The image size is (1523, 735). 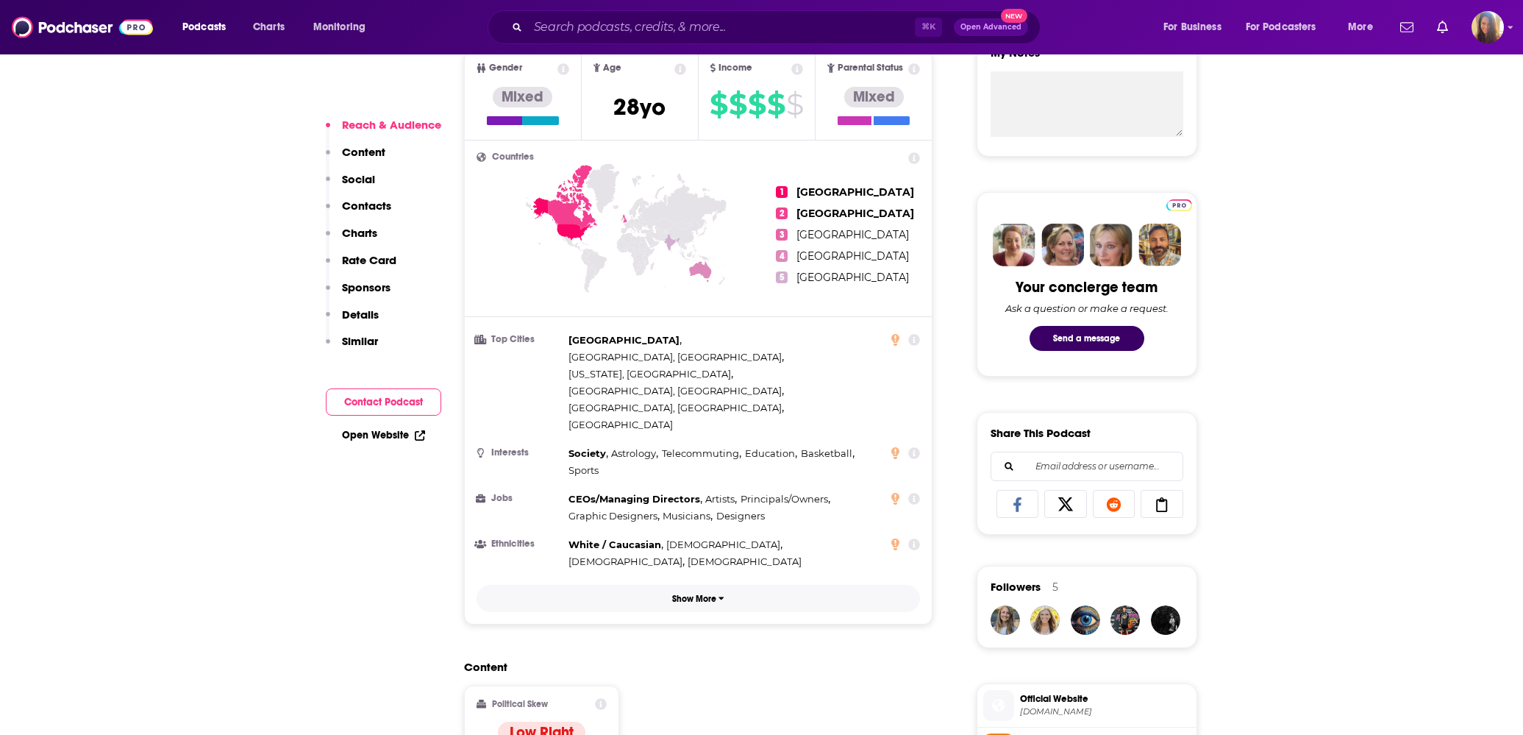 What do you see at coordinates (700, 453) in the screenshot?
I see `span: Telecommuting` at bounding box center [700, 453].